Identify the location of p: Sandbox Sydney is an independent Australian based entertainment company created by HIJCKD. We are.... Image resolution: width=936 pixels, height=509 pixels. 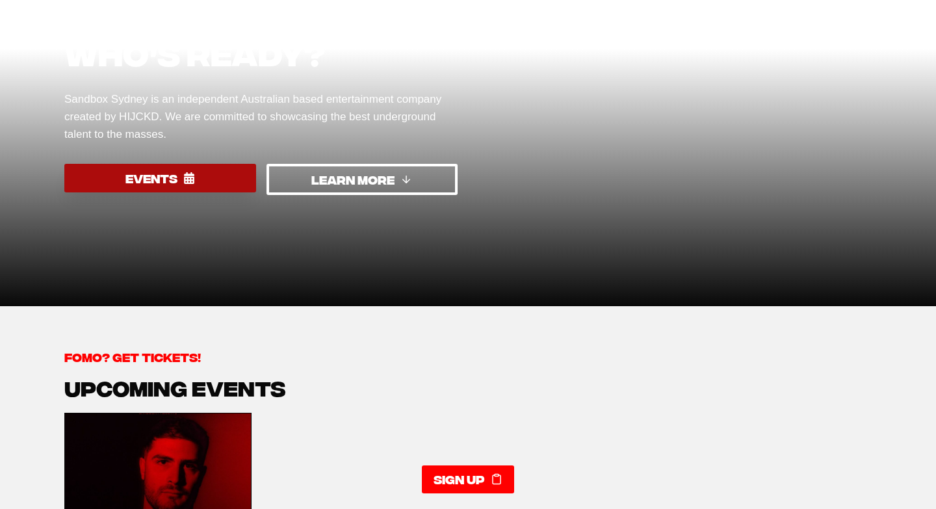
(261, 117).